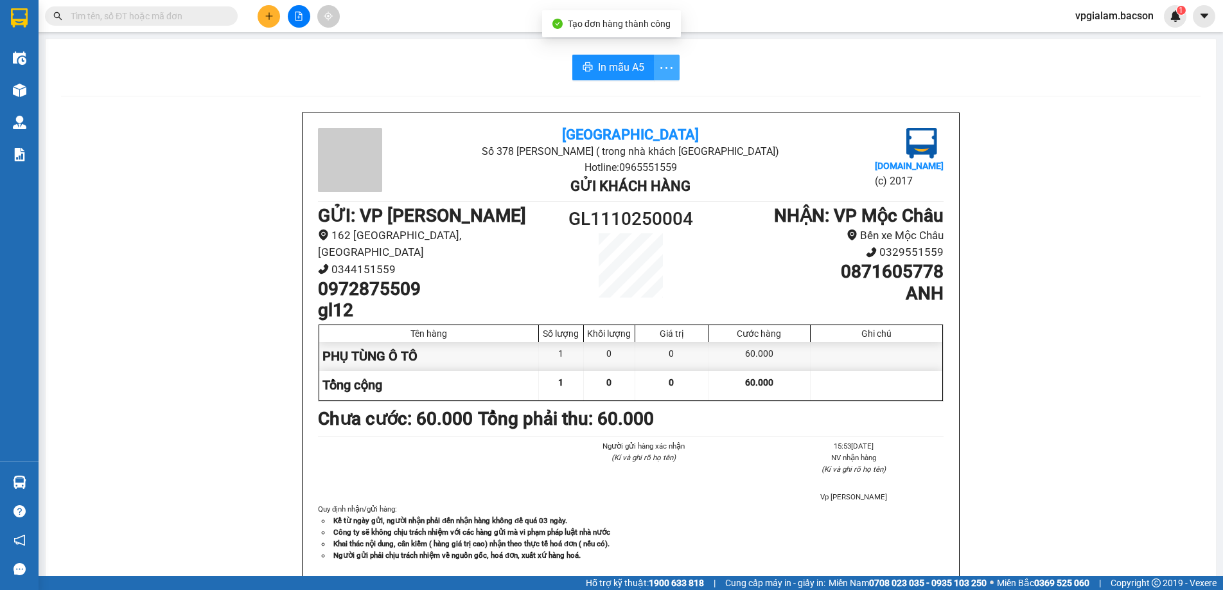 The height and width of the screenshot is (590, 1223). What do you see at coordinates (472, 543) in the screenshot?
I see `strong: Khai thác nội dung, cân kiểm ( hàng giá trị cao) nhận theo thực tế hoá đơn ( nếu có).` at bounding box center [472, 543].